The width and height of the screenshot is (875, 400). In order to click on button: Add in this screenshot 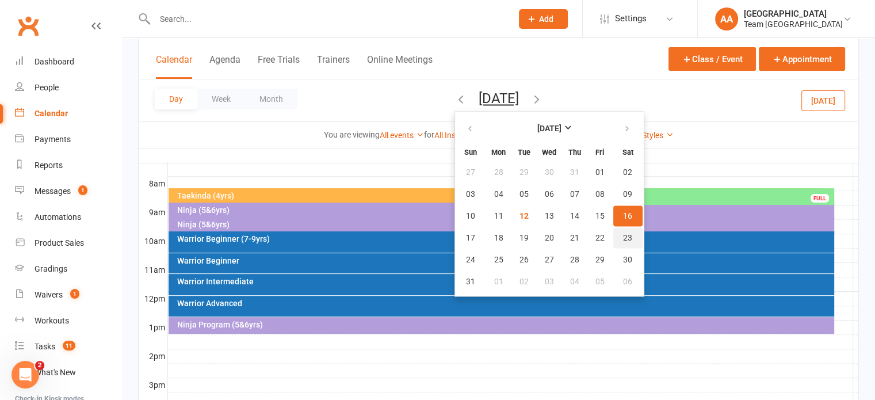, I will do `click(543, 19)`.